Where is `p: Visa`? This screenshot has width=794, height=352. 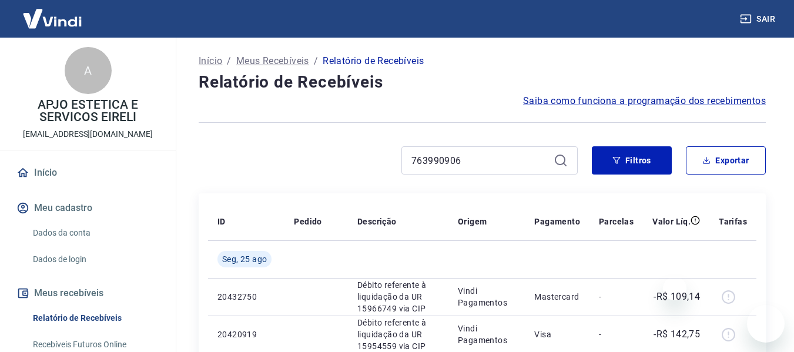
p: Visa is located at coordinates (557, 334).